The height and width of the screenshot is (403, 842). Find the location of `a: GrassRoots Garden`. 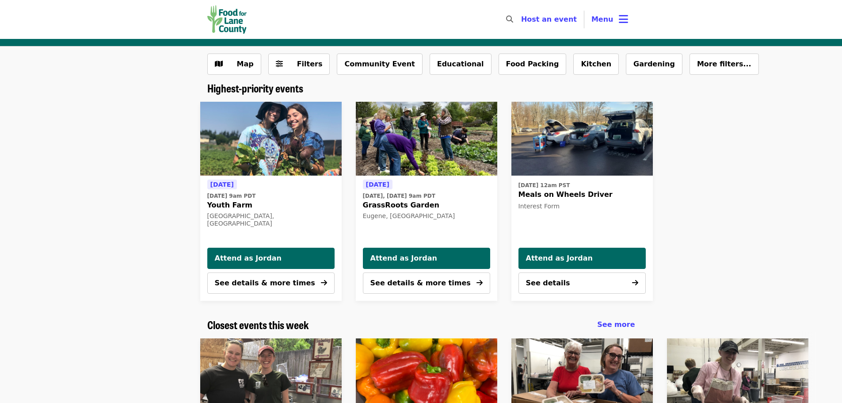

a: GrassRoots Garden is located at coordinates (427, 139).